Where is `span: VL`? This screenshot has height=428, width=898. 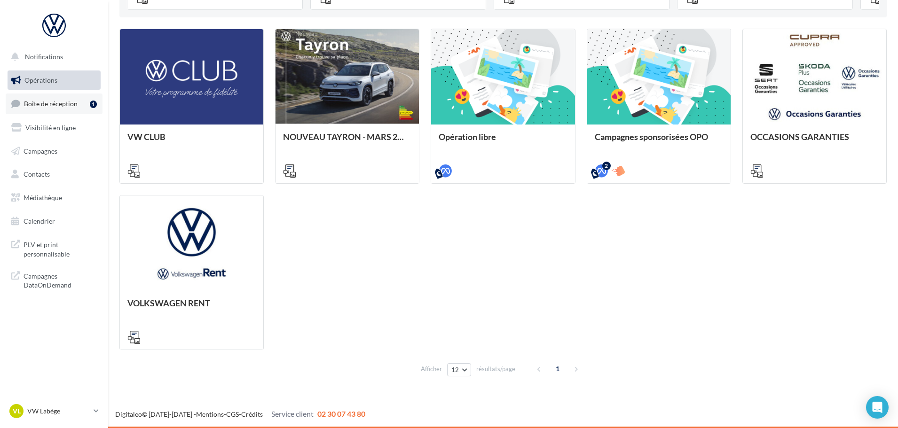
span: VL is located at coordinates (16, 411).